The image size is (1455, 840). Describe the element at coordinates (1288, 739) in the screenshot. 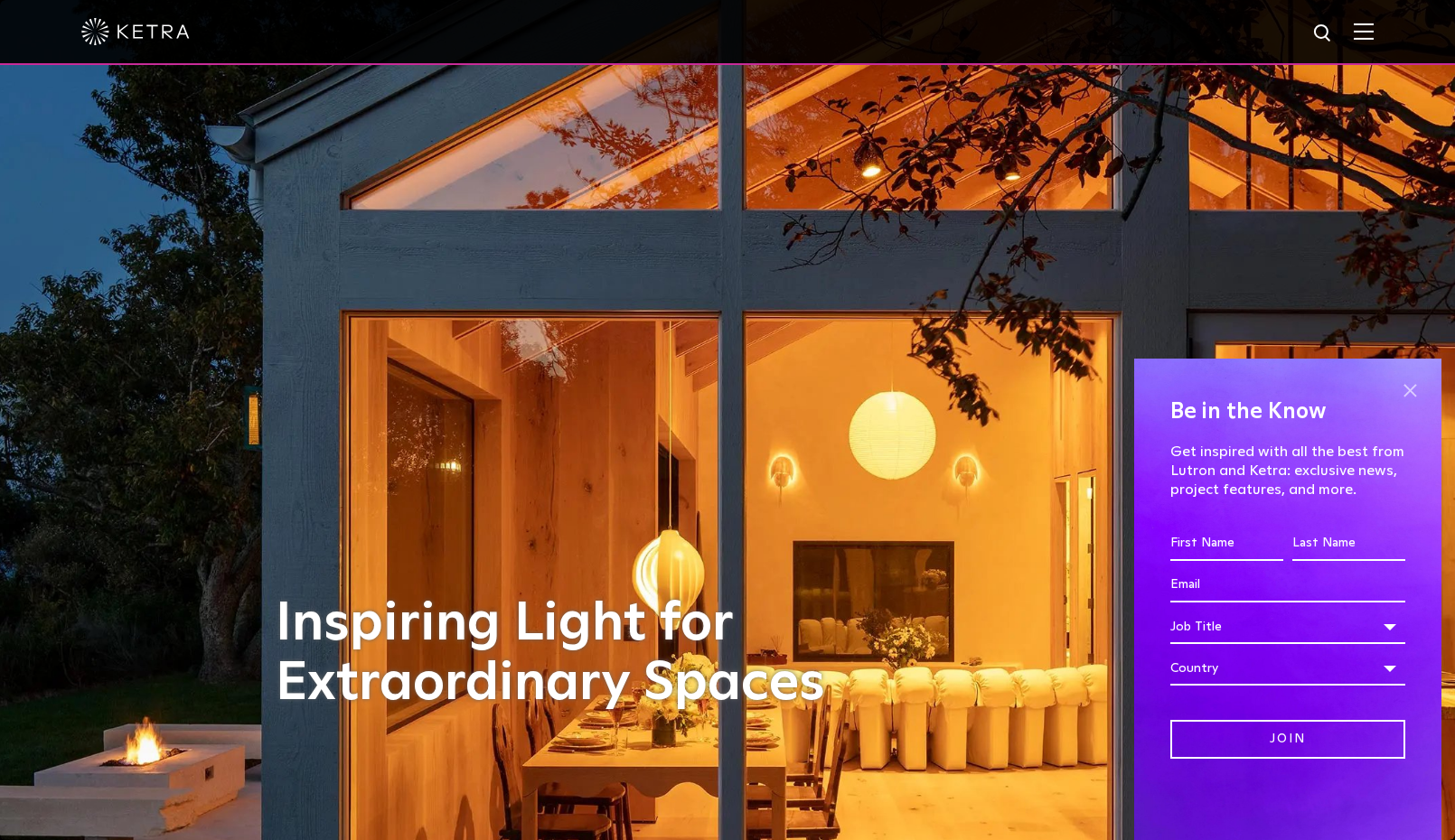

I see `input: Join` at that location.